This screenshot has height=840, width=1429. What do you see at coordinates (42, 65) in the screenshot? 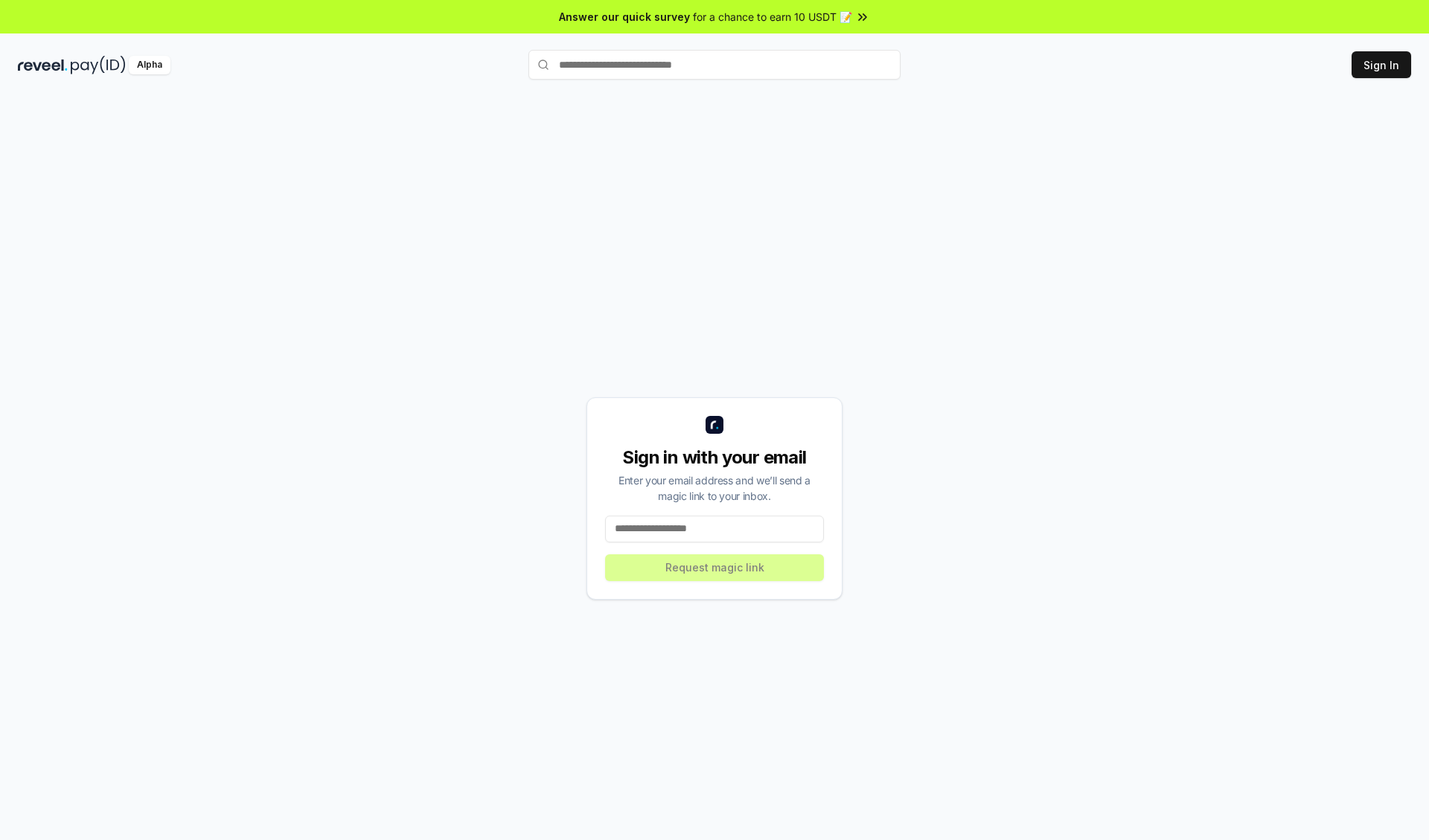
I see `img: reveel_dark` at bounding box center [42, 65].